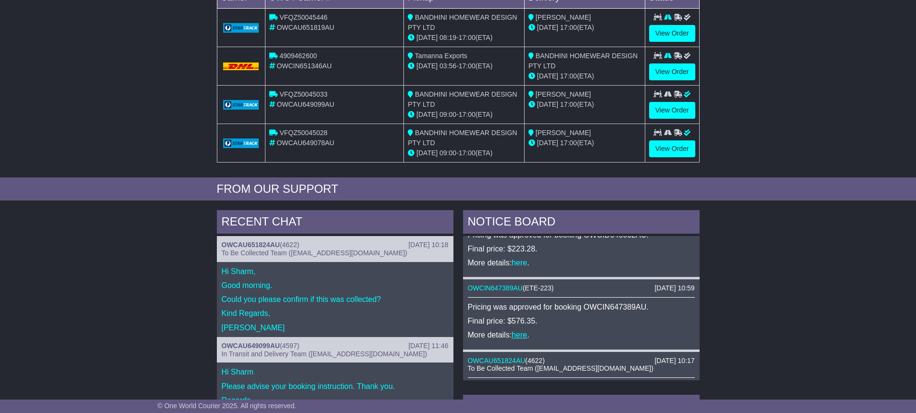 The image size is (916, 413). Describe the element at coordinates (335, 271) in the screenshot. I see `p: Hi Sharm,` at that location.